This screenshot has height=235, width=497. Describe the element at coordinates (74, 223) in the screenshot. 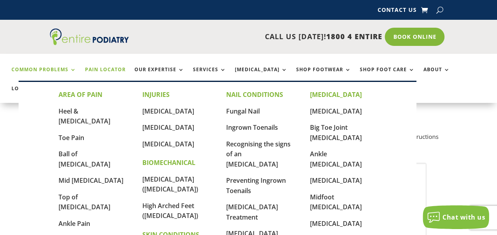

I see `a: Ankle Pain` at that location.